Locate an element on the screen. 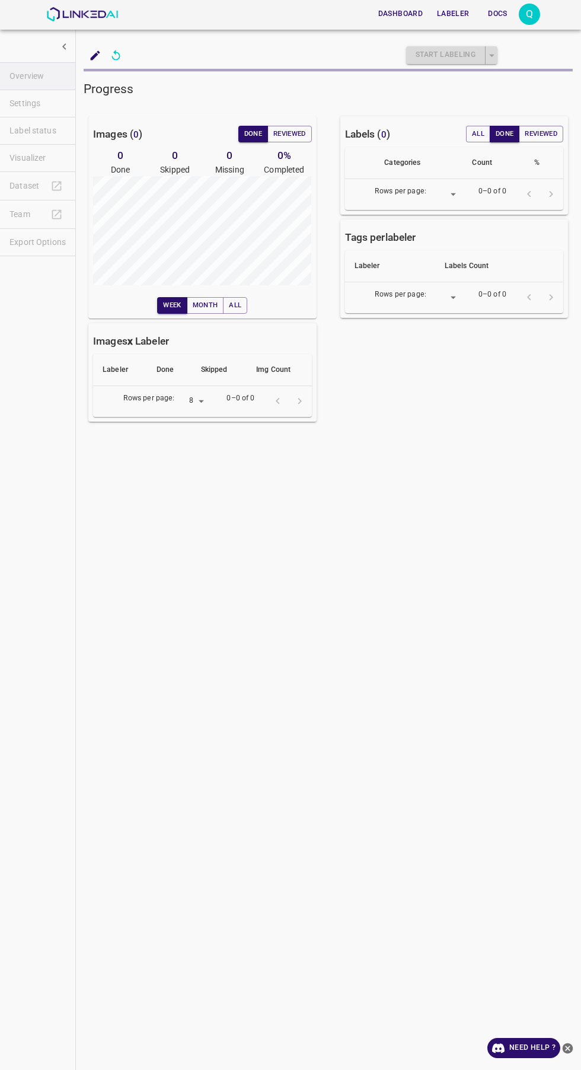 The height and width of the screenshot is (1070, 581). button: close-help is located at coordinates (567, 1048).